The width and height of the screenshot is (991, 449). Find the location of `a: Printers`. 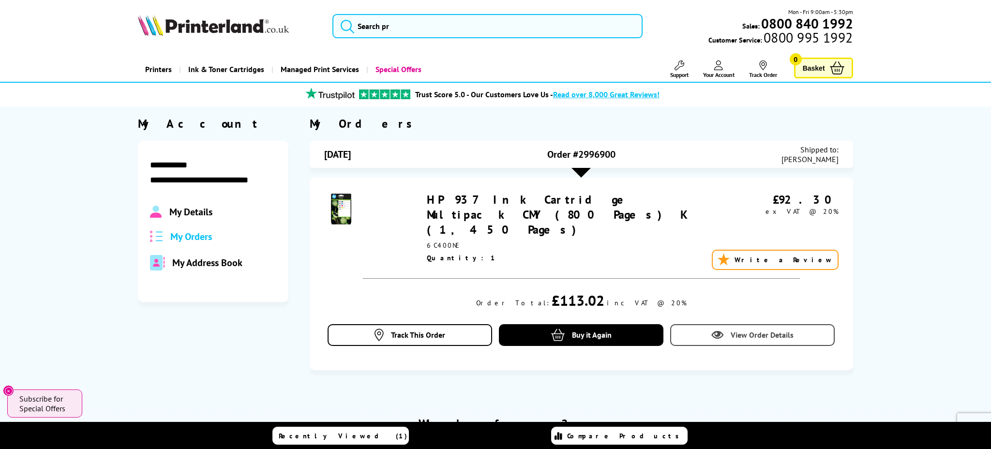

a: Printers is located at coordinates (158, 69).